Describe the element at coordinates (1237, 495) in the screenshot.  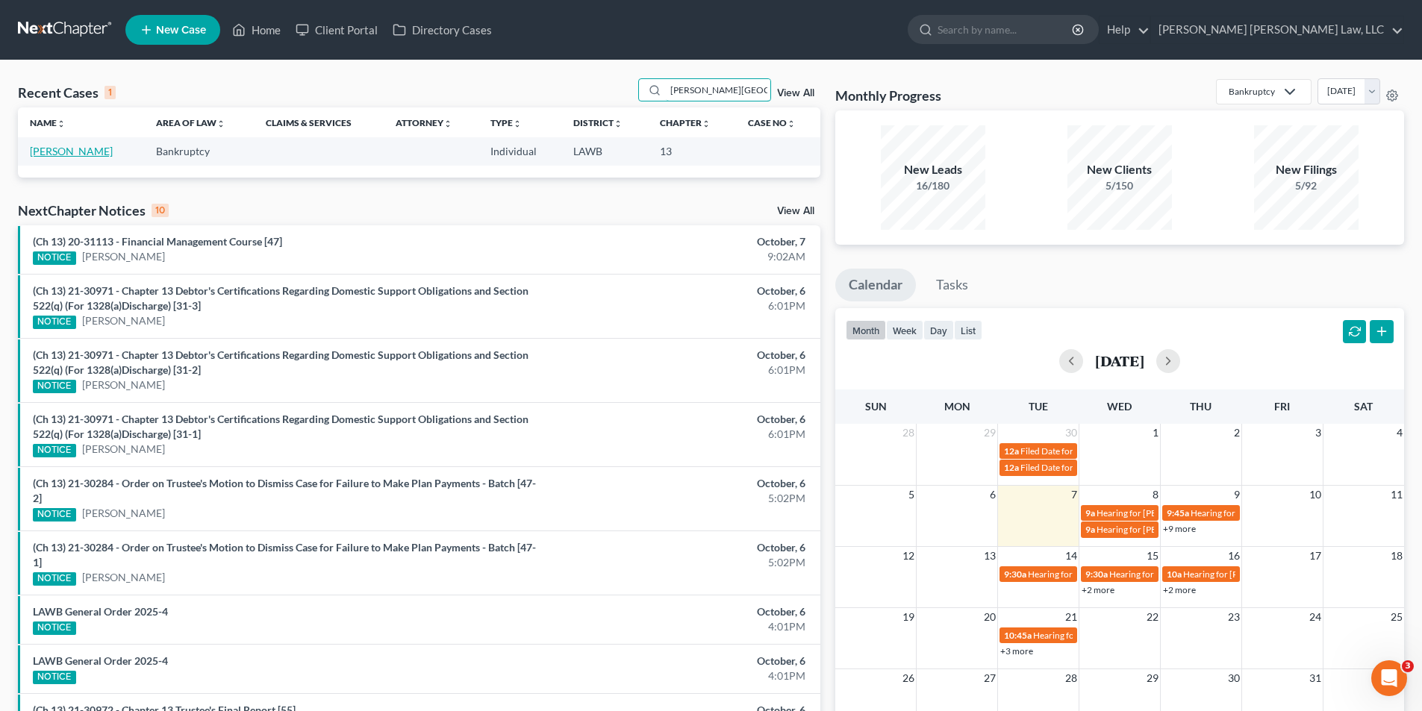
I see `span: 9` at that location.